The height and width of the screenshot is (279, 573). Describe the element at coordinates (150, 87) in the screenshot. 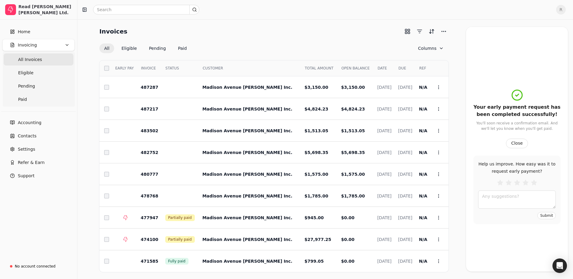

I see `span: 487287` at that location.